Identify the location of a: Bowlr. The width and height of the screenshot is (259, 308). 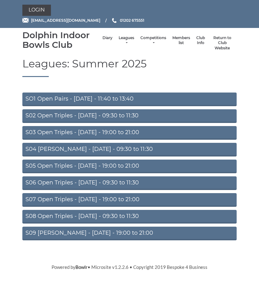
(81, 267).